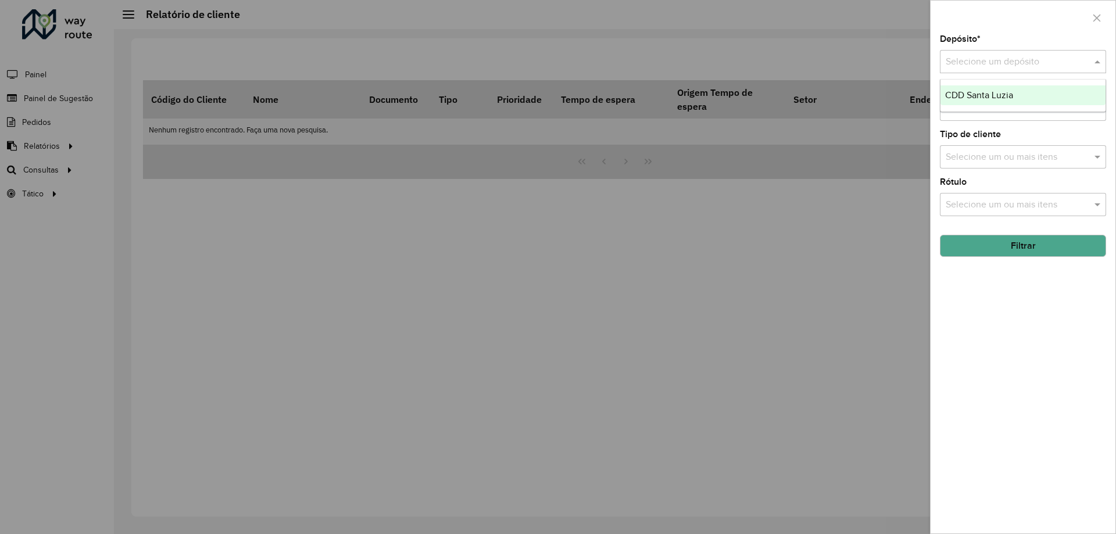  What do you see at coordinates (961, 39) in the screenshot?
I see `label: Depósito` at bounding box center [961, 39].